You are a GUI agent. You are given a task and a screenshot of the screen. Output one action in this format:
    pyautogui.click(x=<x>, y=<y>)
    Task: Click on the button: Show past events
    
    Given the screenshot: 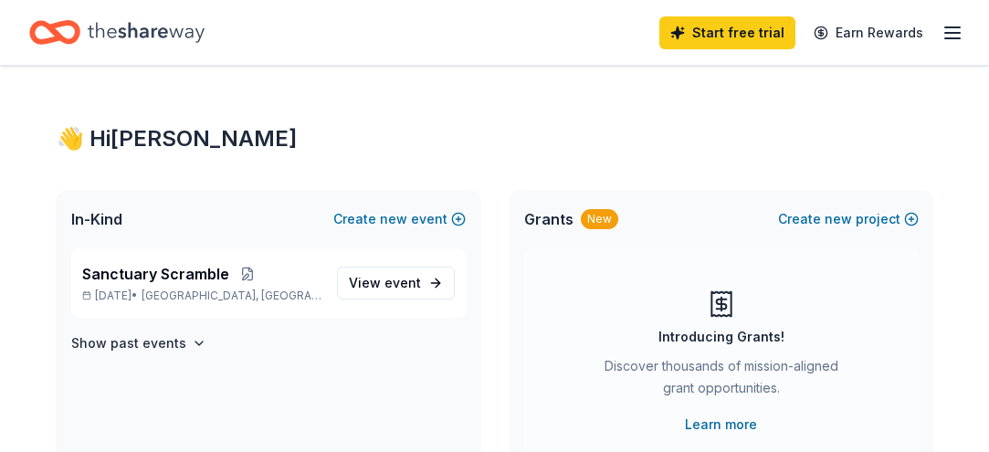 What is the action you would take?
    pyautogui.click(x=139, y=343)
    